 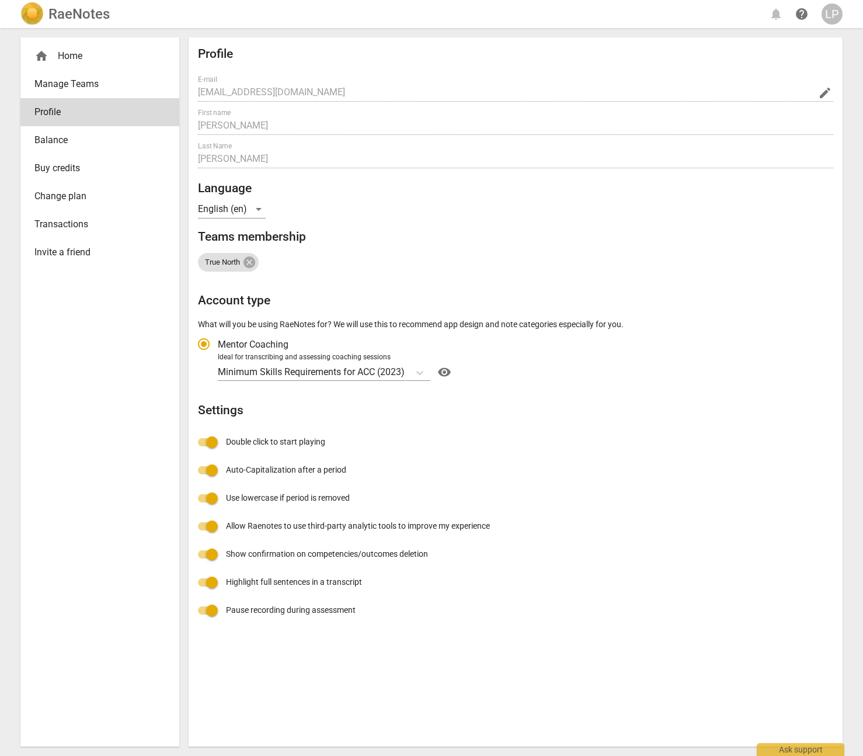 I want to click on span: edit, so click(x=825, y=93).